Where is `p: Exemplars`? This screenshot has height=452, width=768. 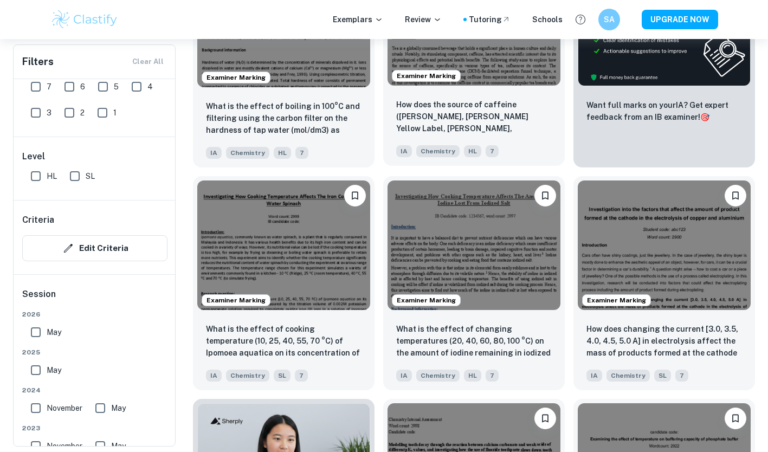 p: Exemplars is located at coordinates (358, 20).